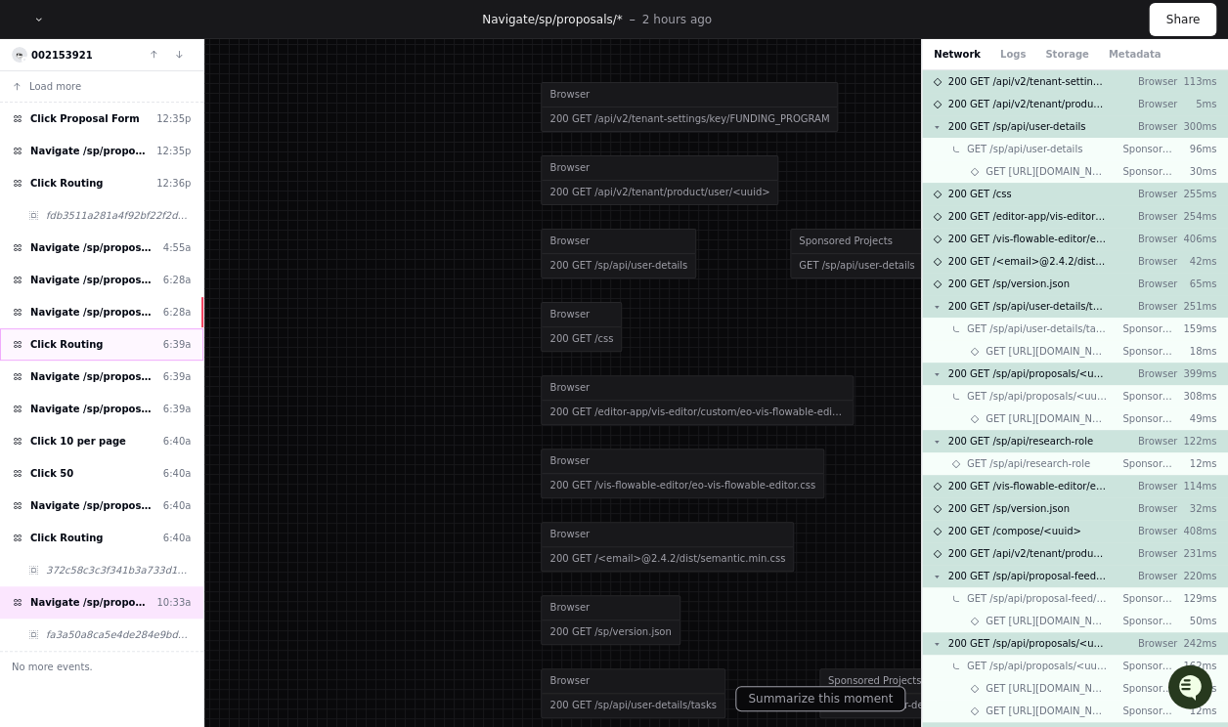 The height and width of the screenshot is (727, 1228). Describe the element at coordinates (1197, 171) in the screenshot. I see `p: 30ms` at that location.